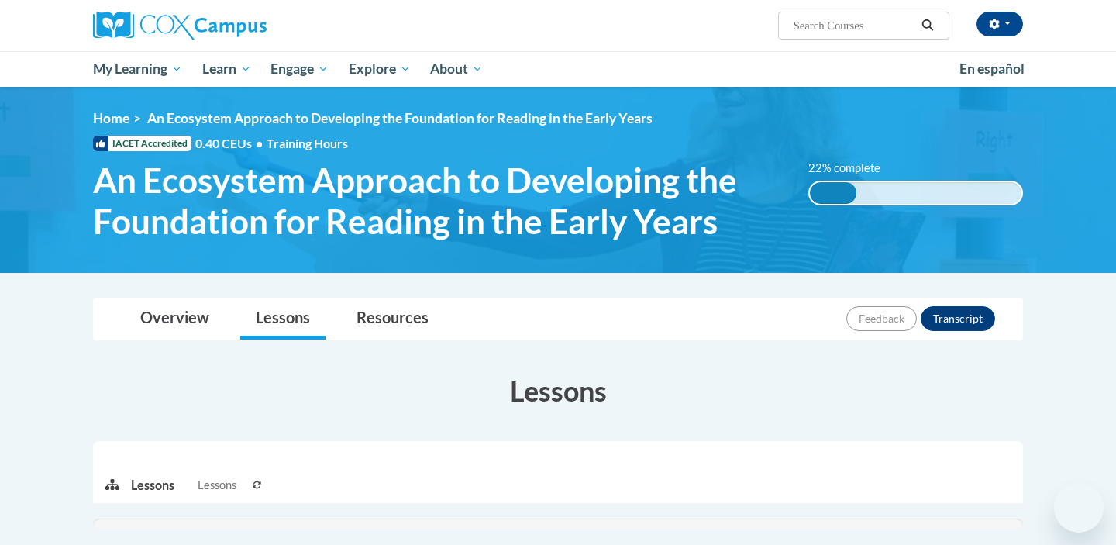  What do you see at coordinates (380, 69) in the screenshot?
I see `span: Explore` at bounding box center [380, 69].